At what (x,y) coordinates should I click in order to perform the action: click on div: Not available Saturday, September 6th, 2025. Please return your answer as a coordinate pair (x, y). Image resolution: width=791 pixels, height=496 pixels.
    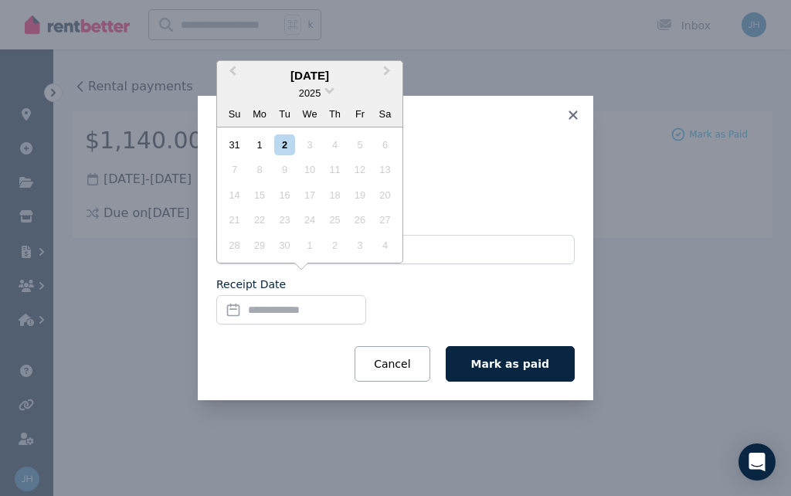
    Looking at the image, I should click on (385, 144).